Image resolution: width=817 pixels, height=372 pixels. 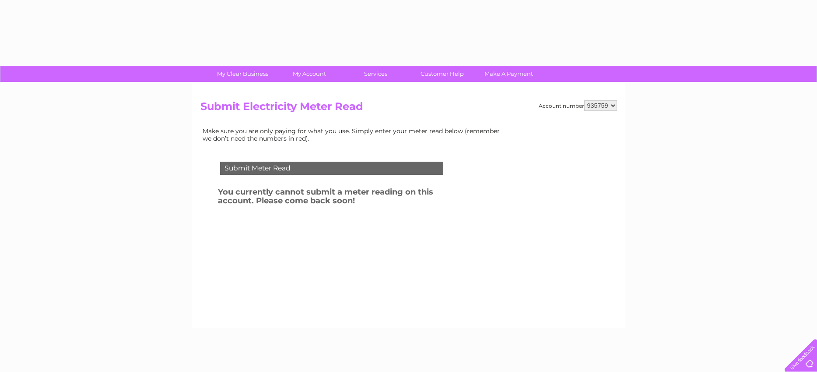 What do you see at coordinates (409, 109) in the screenshot?
I see `h2: Submit Electricity Meter Read` at bounding box center [409, 109].